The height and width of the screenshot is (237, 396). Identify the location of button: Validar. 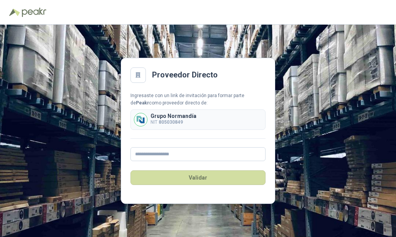
(198, 178).